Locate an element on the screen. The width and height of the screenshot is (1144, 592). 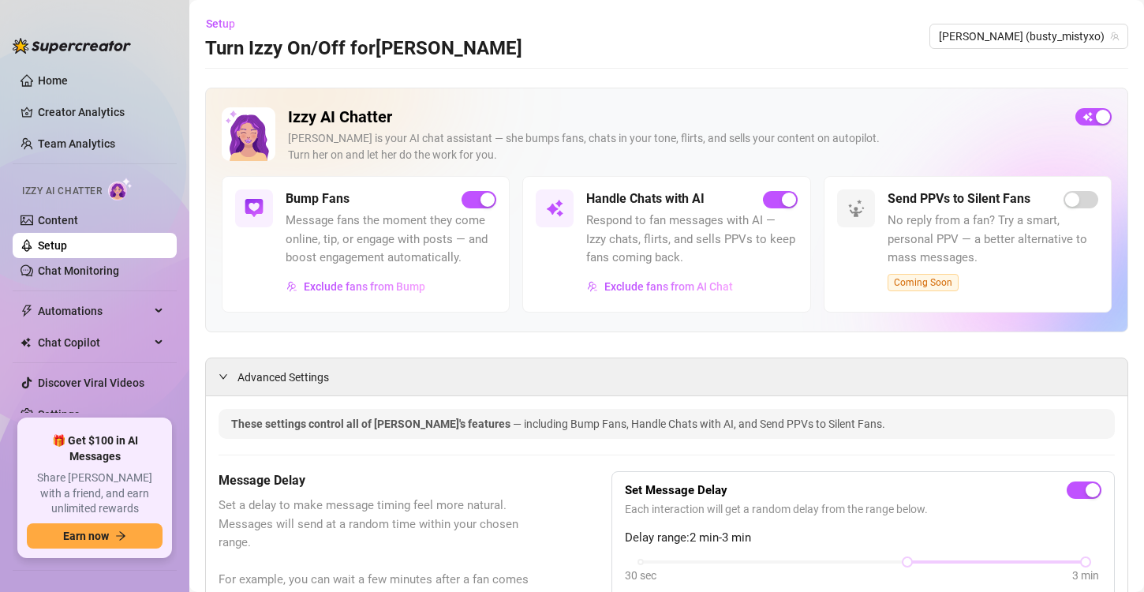
span: Advanced Settings is located at coordinates (283, 377).